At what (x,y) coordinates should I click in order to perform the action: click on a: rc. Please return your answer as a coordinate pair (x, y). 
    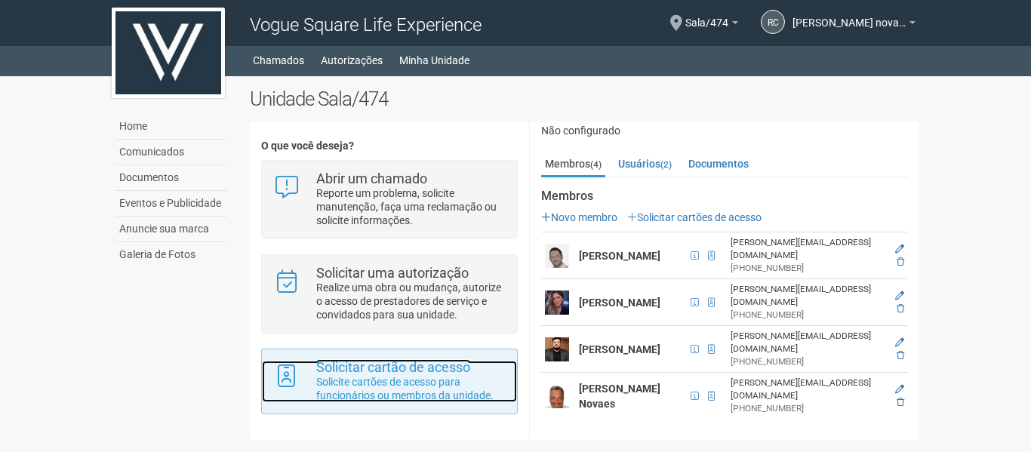
    Looking at the image, I should click on (773, 22).